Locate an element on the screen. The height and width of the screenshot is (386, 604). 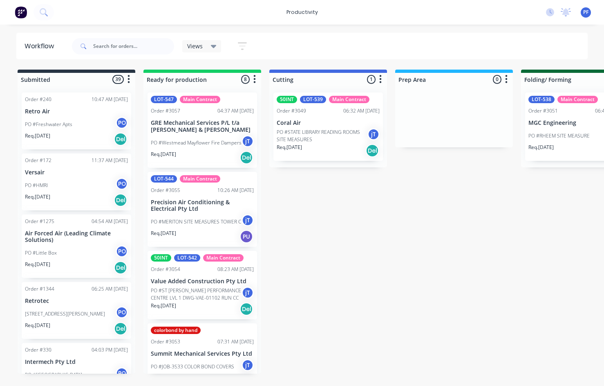
div: Order #3049 is located at coordinates (292, 111).